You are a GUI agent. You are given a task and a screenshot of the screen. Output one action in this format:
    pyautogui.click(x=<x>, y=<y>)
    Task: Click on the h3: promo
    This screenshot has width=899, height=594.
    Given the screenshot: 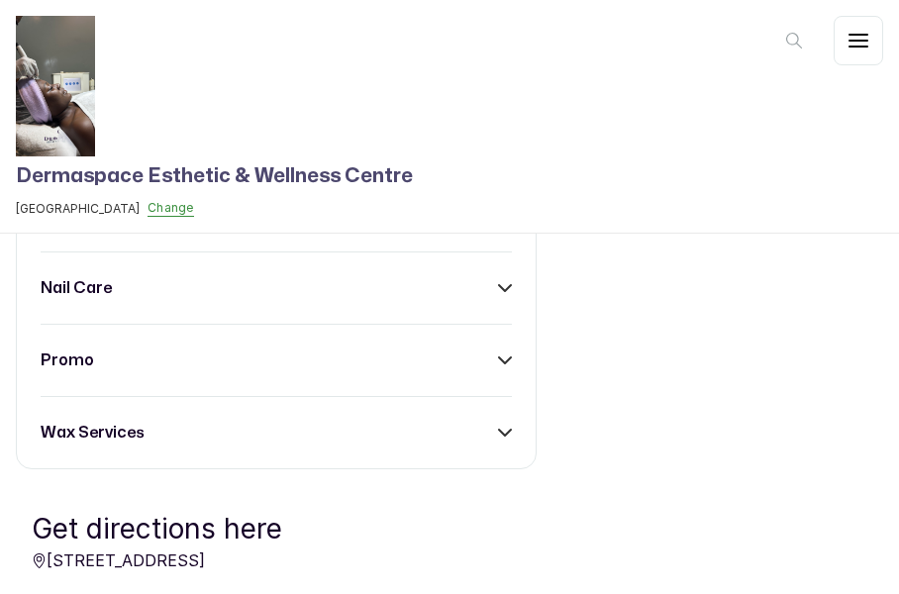 What is the action you would take?
    pyautogui.click(x=67, y=361)
    